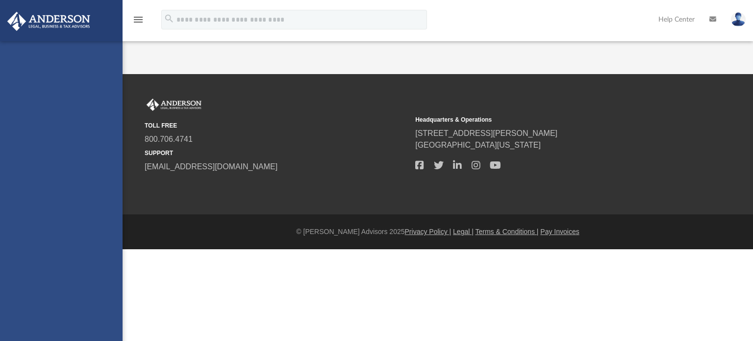 This screenshot has width=753, height=341. Describe the element at coordinates (738, 19) in the screenshot. I see `img: User Pic` at that location.